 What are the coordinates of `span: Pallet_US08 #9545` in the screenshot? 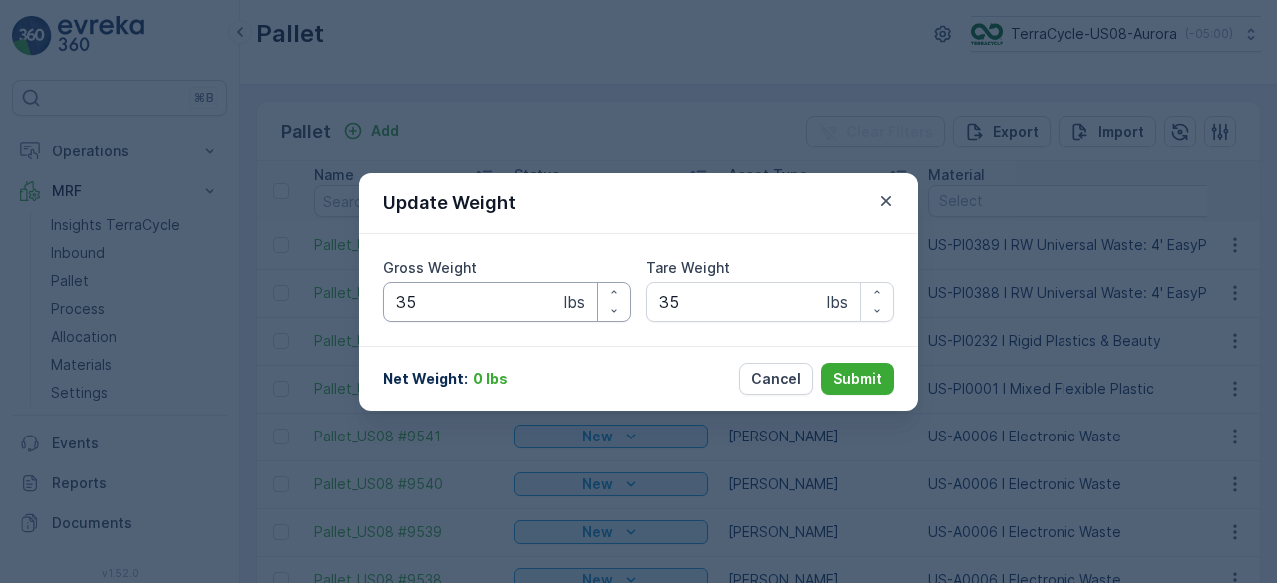 It's located at (131, 335).